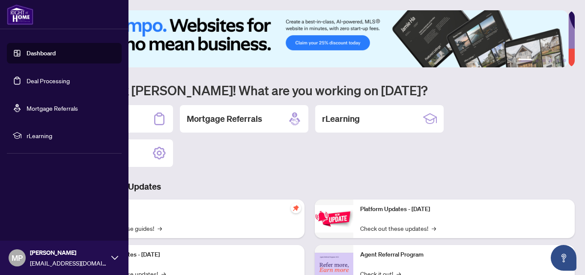 Image resolution: width=585 pixels, height=275 pixels. What do you see at coordinates (537, 60) in the screenshot?
I see `button: 2` at bounding box center [537, 60].